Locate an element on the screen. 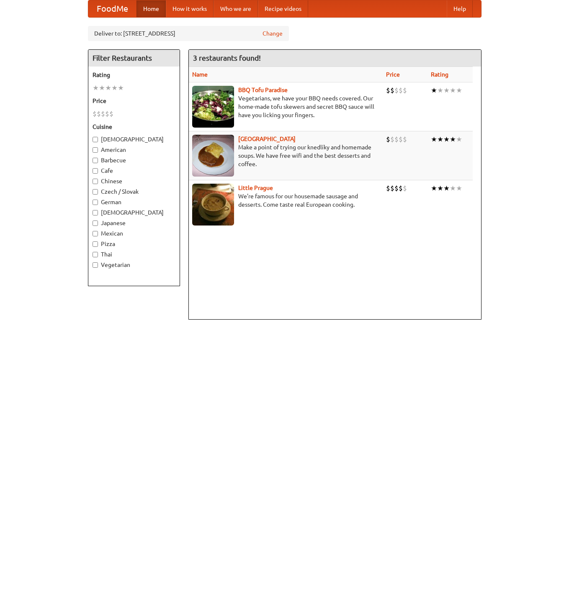 The height and width of the screenshot is (592, 569). a: BBQ Tofu Paradise is located at coordinates (263, 90).